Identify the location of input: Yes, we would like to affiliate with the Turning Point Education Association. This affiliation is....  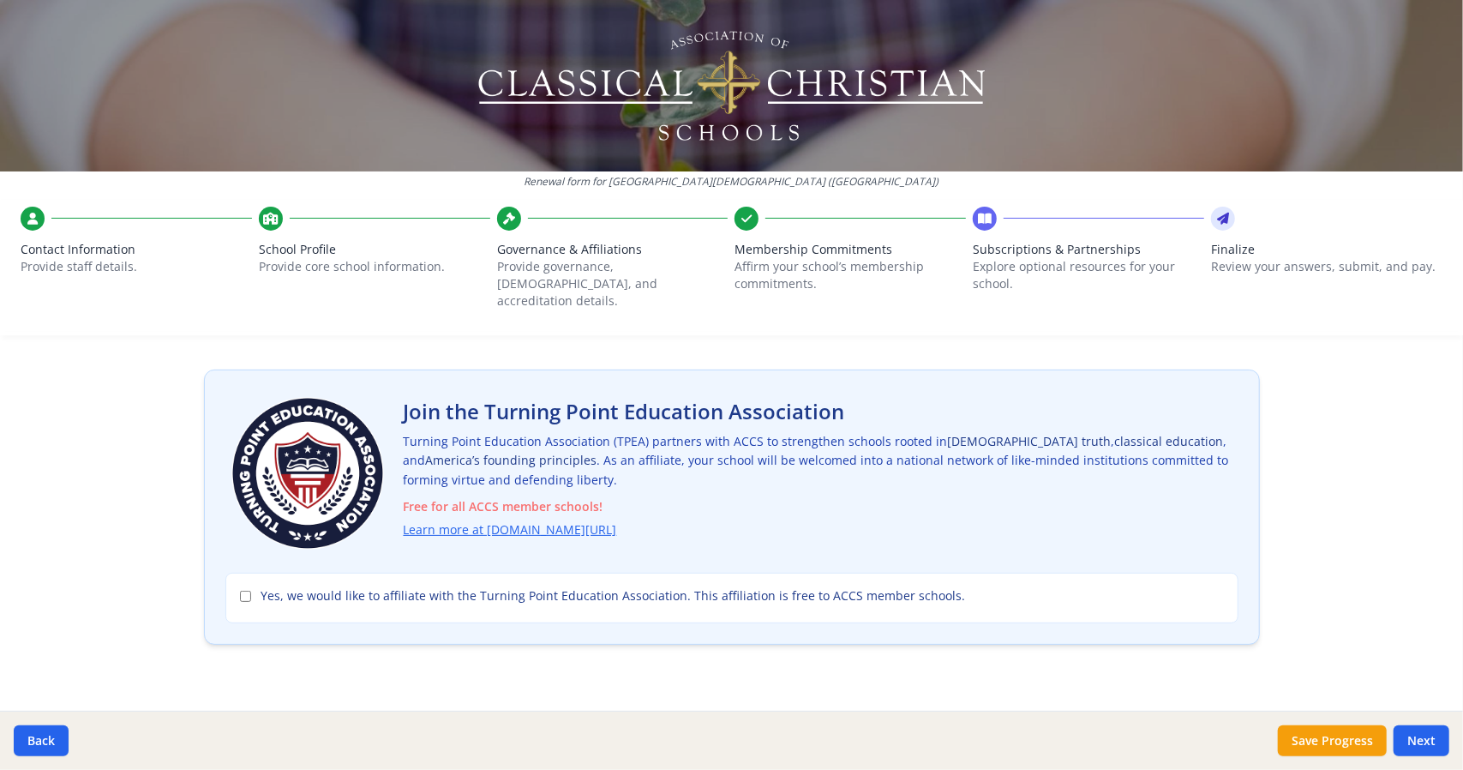
(245, 596).